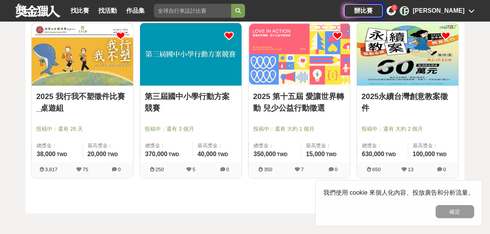  I want to click on span: 75, so click(85, 169).